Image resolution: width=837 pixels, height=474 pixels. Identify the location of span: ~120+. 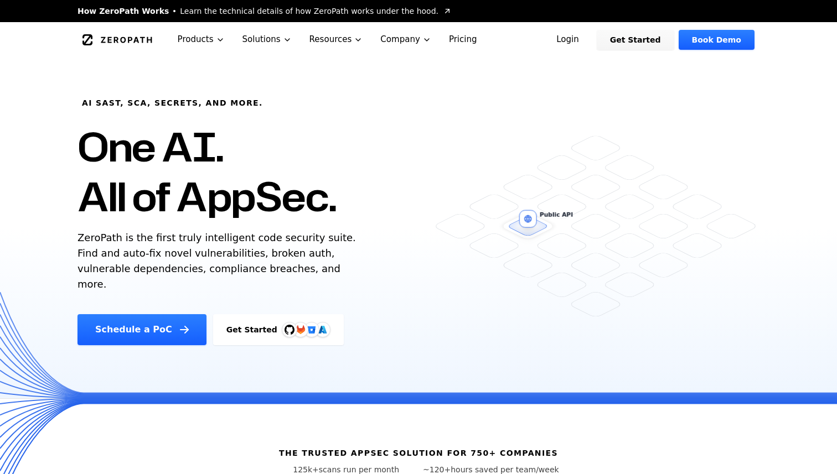
(437, 470).